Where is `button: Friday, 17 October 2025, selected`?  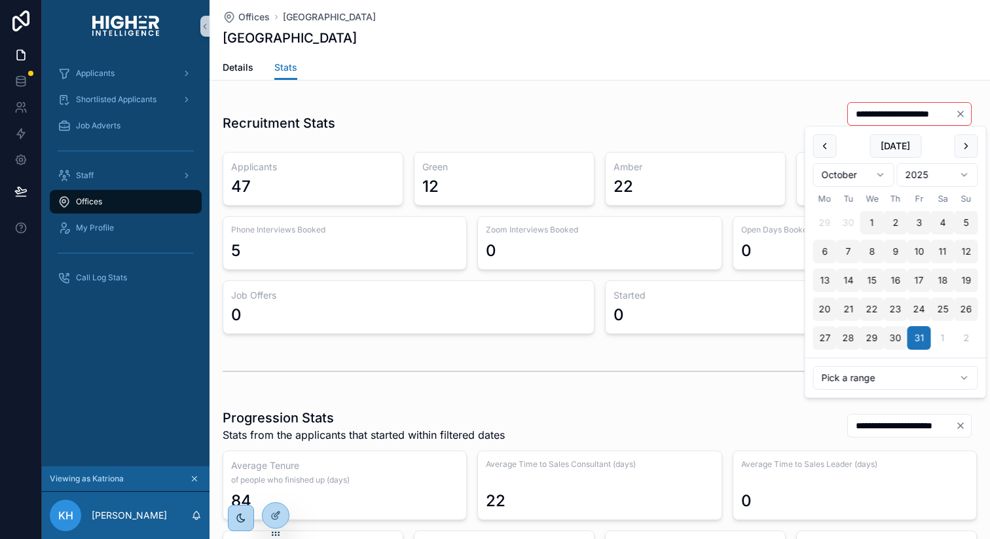
button: Friday, 17 October 2025, selected is located at coordinates (920, 280).